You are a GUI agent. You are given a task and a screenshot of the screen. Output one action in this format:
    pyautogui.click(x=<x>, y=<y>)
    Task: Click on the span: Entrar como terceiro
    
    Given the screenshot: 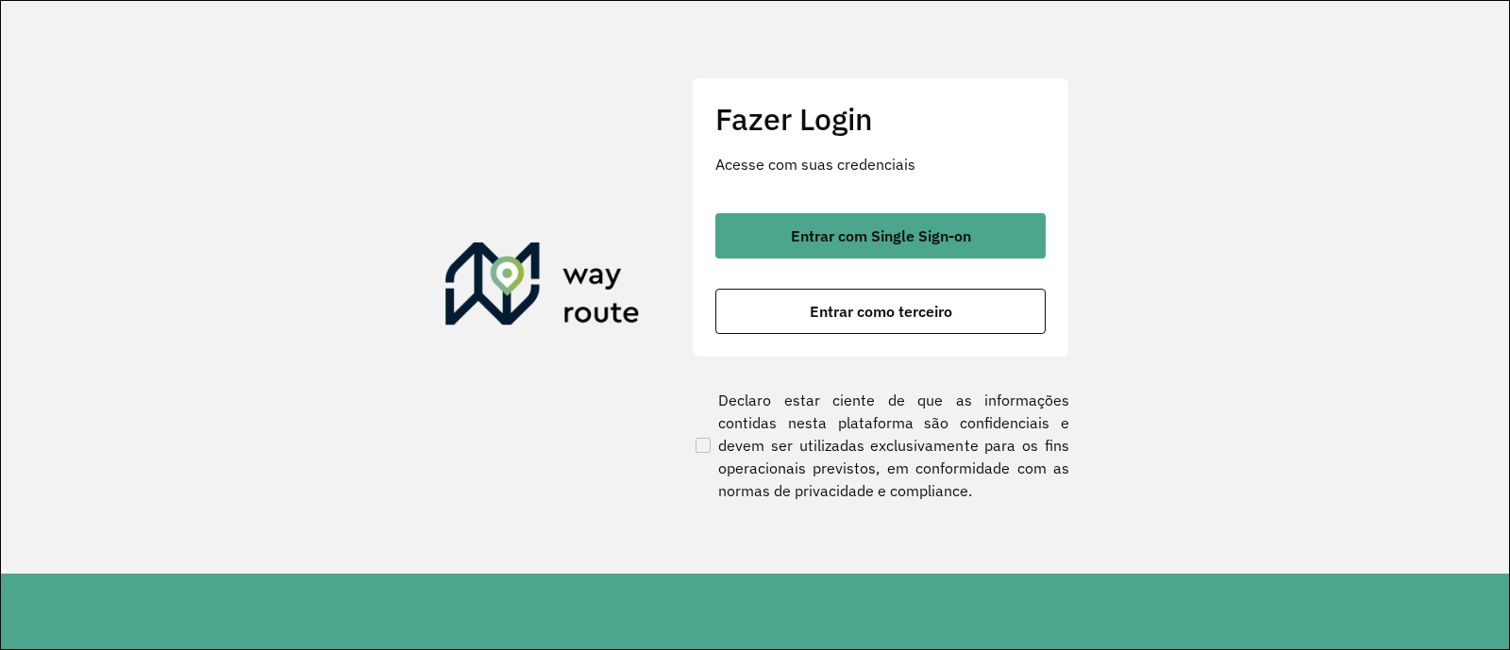 What is the action you would take?
    pyautogui.click(x=881, y=311)
    